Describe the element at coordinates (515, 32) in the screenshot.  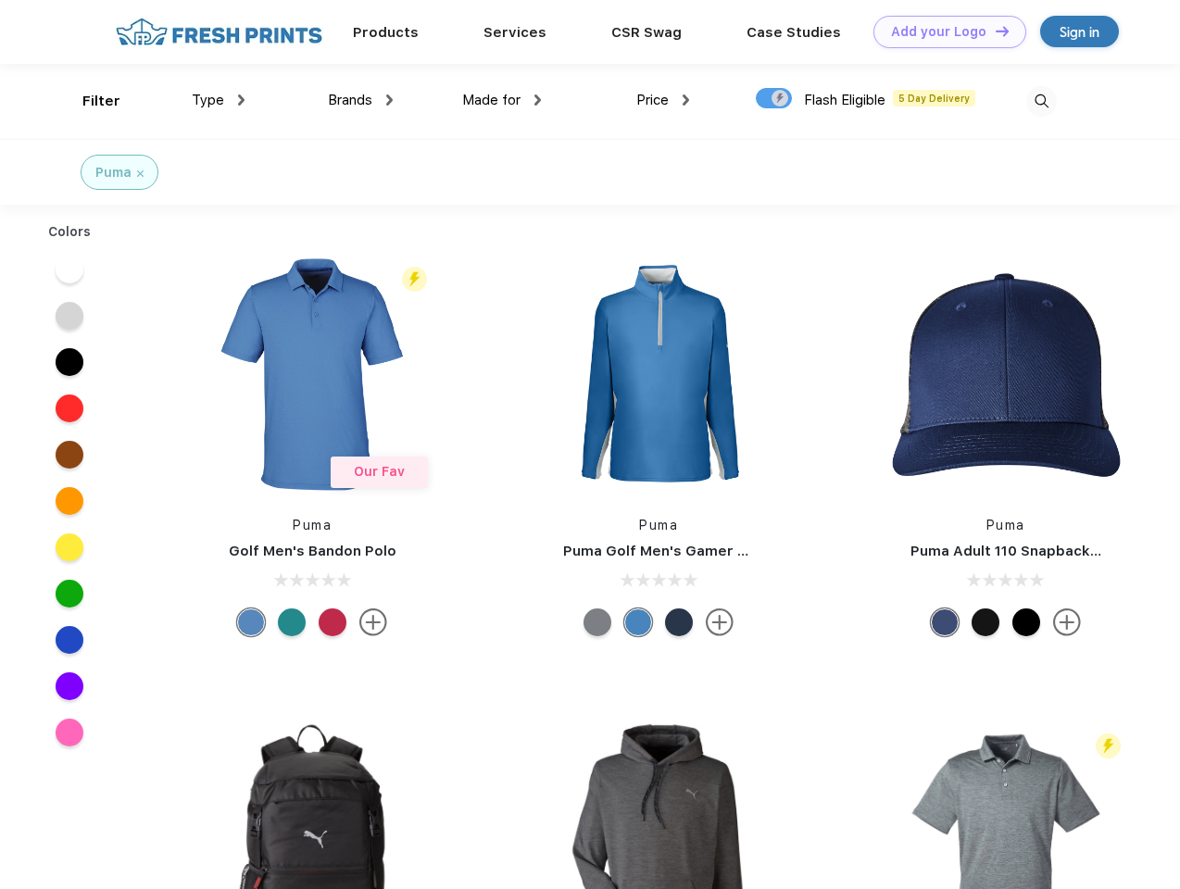
I see `a: Services` at that location.